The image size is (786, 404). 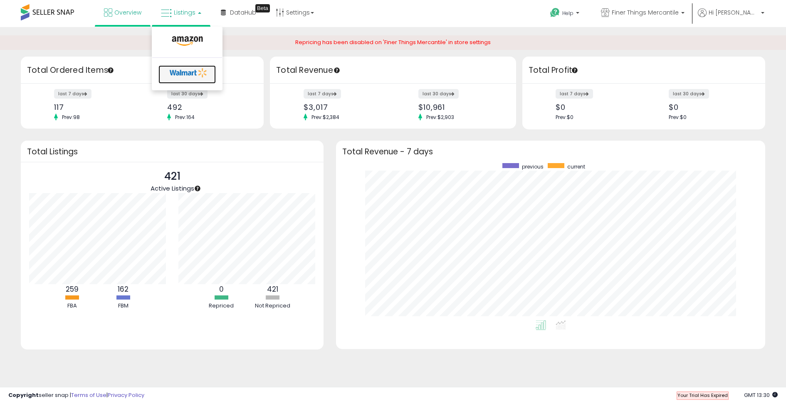 I want to click on span: Overview, so click(x=128, y=12).